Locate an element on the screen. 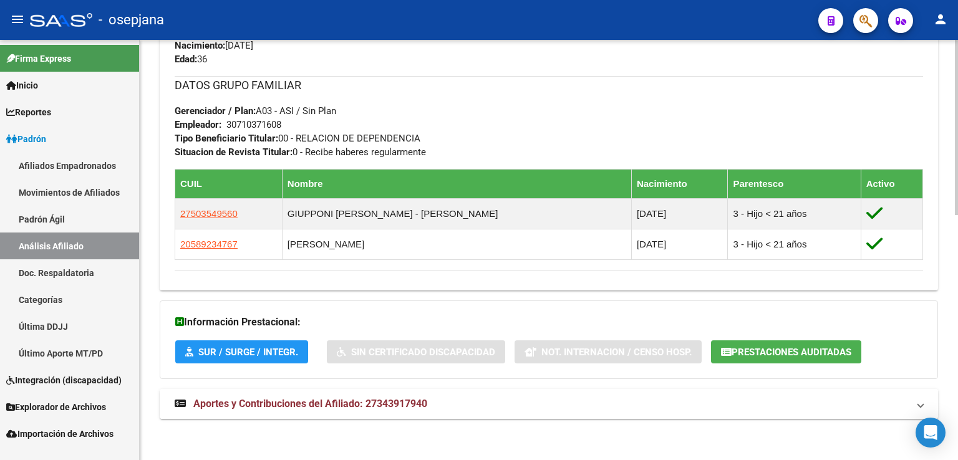 The height and width of the screenshot is (460, 958). span: Explorador de Archivos is located at coordinates (56, 407).